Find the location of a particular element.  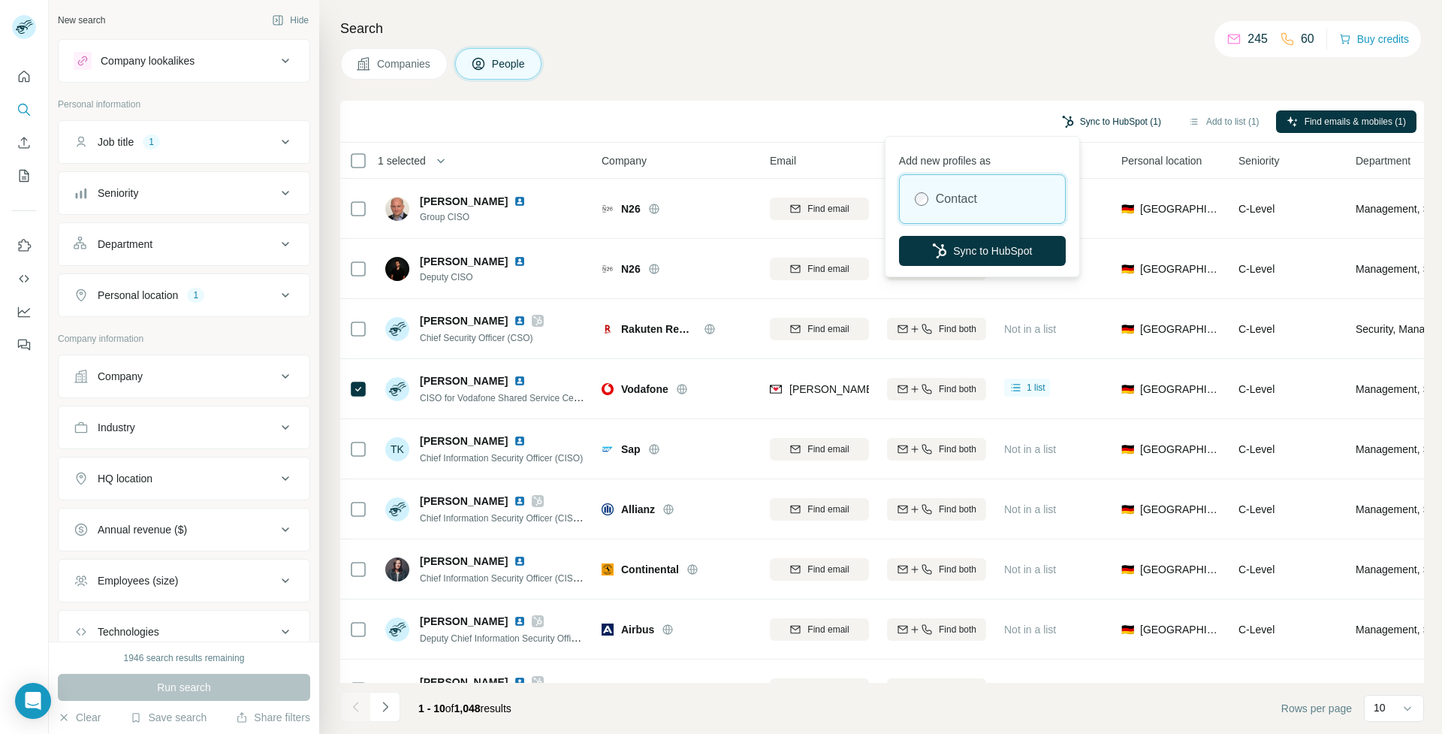

button: Company lookalikes is located at coordinates (184, 61).